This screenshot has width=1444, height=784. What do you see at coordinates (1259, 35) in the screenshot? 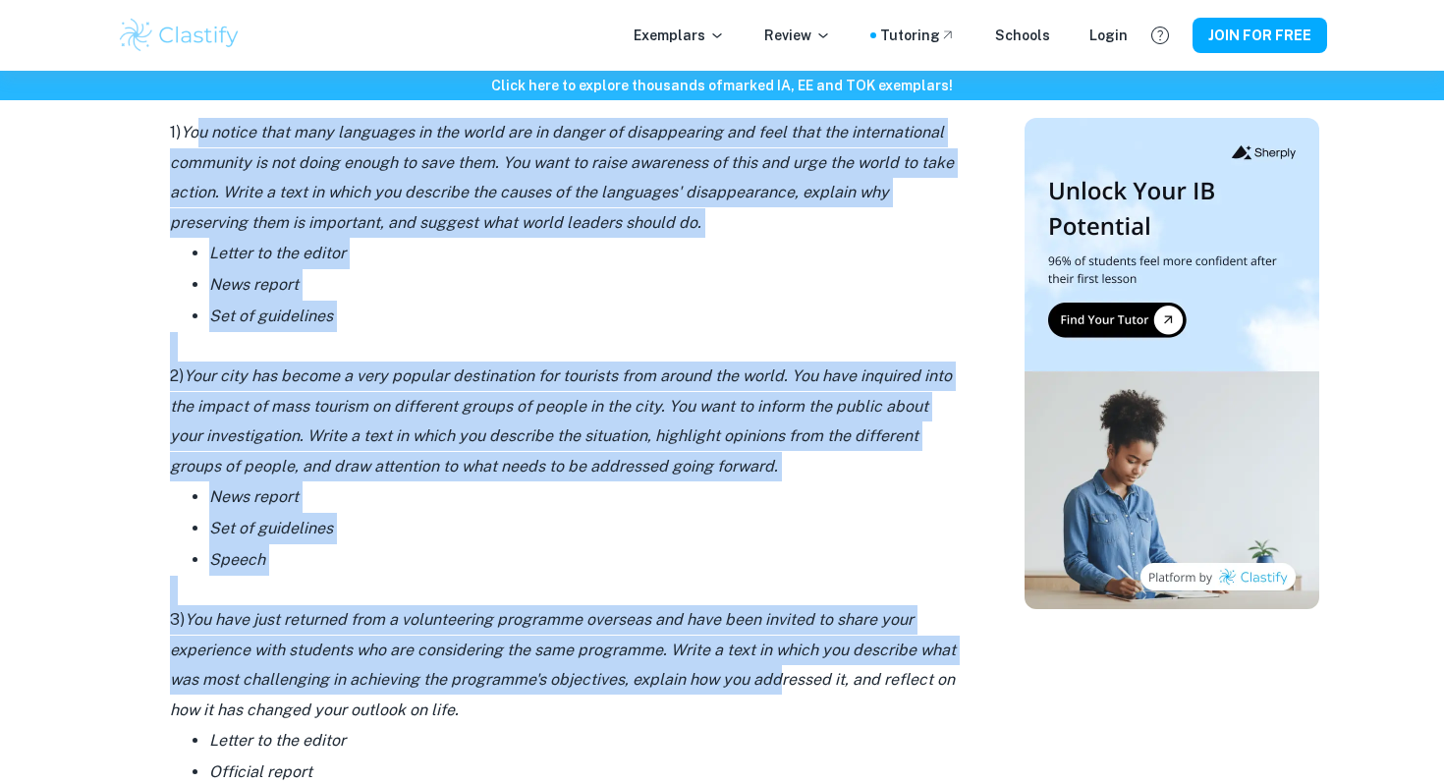
I see `a: JOIN FOR FREE` at bounding box center [1259, 35].